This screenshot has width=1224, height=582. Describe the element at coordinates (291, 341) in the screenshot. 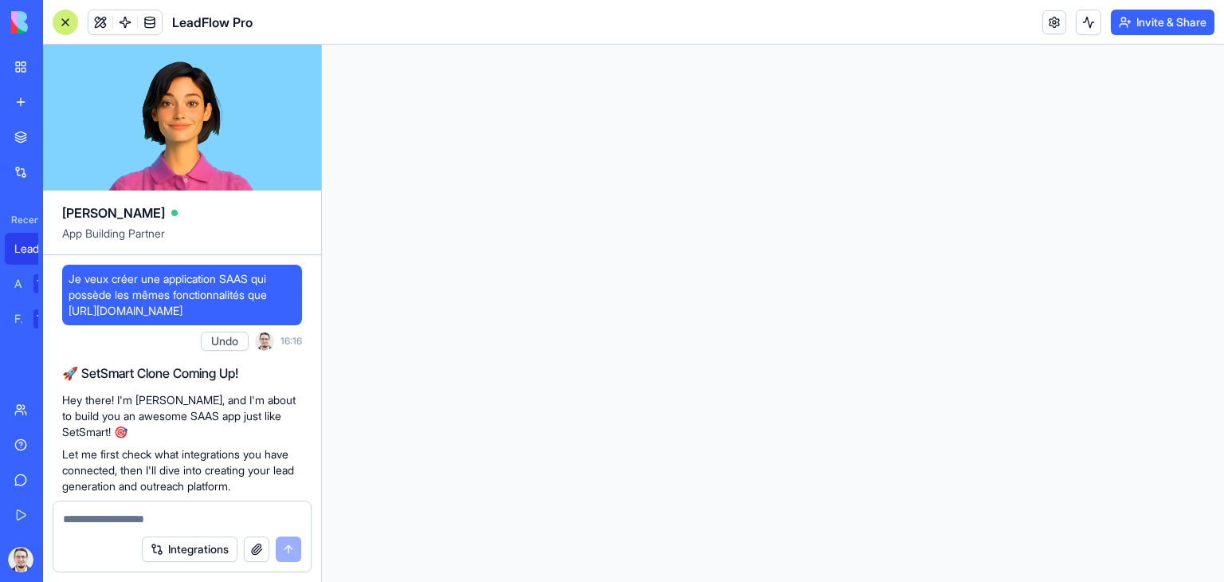

I see `span: 16:16` at that location.